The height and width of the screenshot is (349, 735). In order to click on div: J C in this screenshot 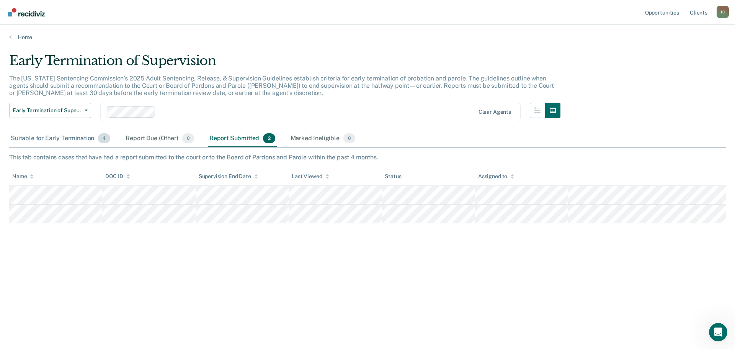, I will do `click(723, 12)`.